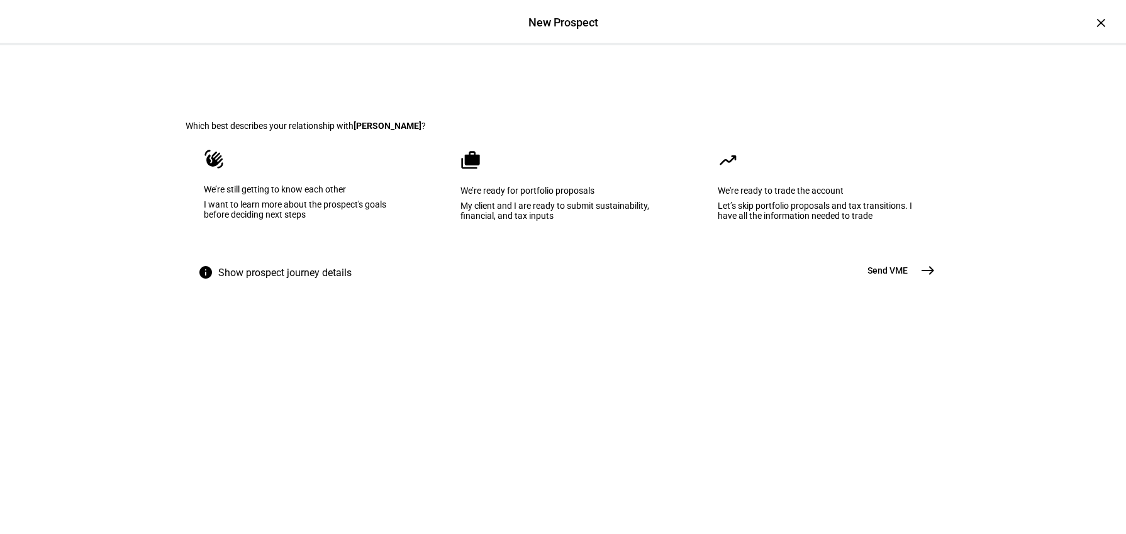 This screenshot has width=1126, height=534. I want to click on span: Show prospect journey details, so click(285, 273).